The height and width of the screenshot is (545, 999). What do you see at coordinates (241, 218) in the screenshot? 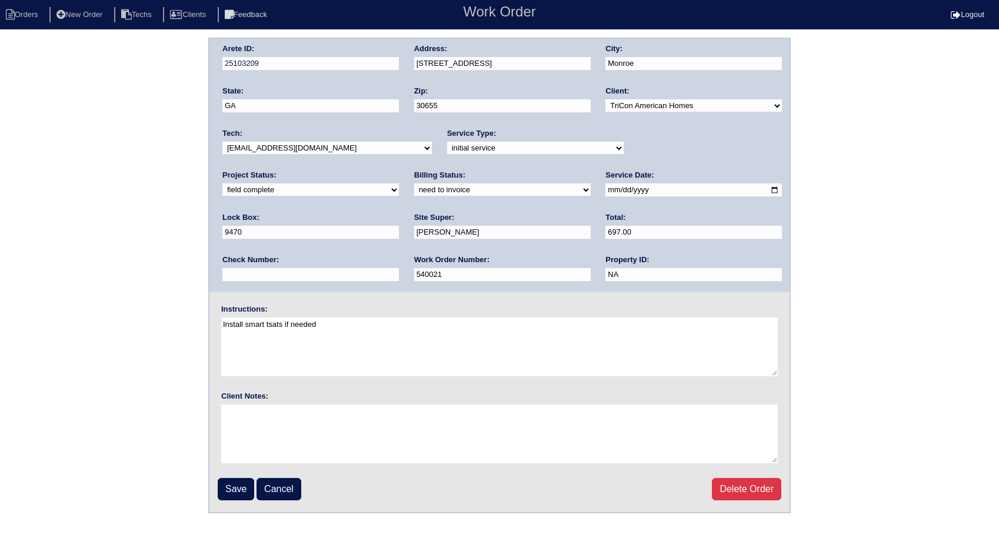
I see `label: Lock Box:` at bounding box center [241, 218].